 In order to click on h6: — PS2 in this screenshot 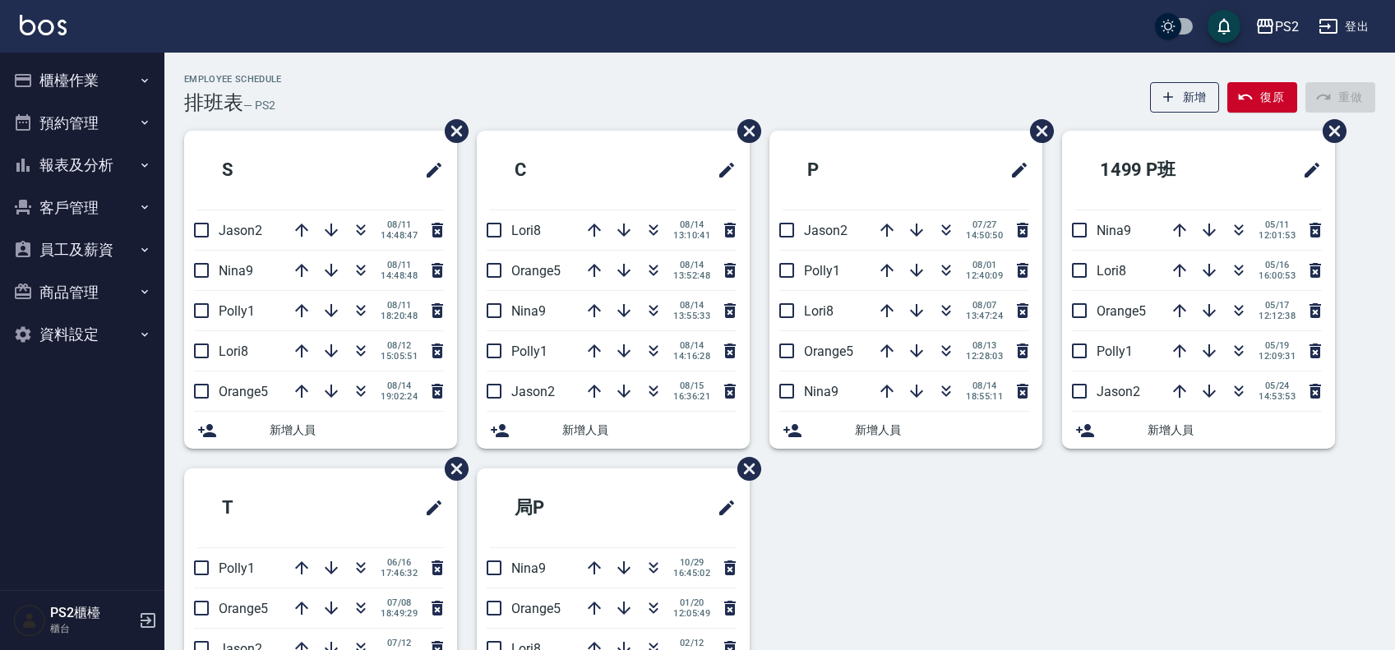, I will do `click(259, 105)`.